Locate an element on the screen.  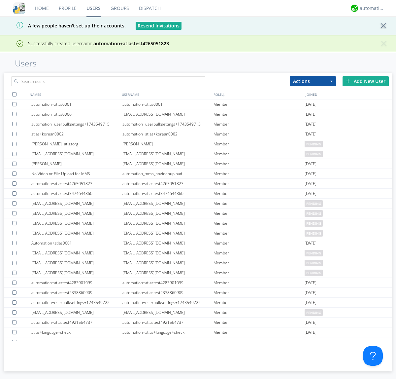
img: plus.svg is located at coordinates (348, 81).